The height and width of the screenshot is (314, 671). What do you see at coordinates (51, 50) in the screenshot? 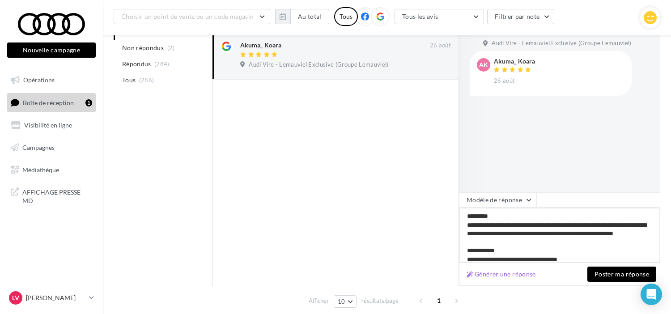
I see `button: Nouvelle campagne` at bounding box center [51, 50].